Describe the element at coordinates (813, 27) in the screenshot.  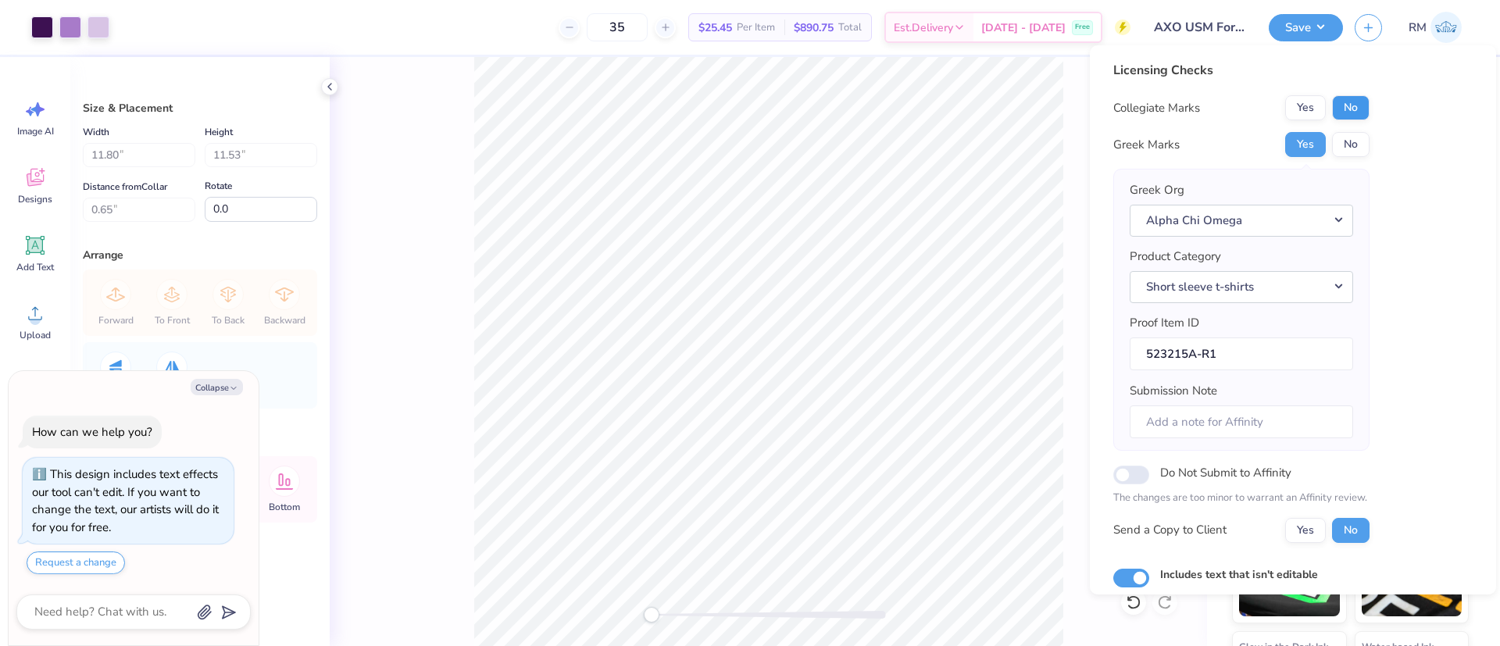
I see `span: $890.75` at that location.